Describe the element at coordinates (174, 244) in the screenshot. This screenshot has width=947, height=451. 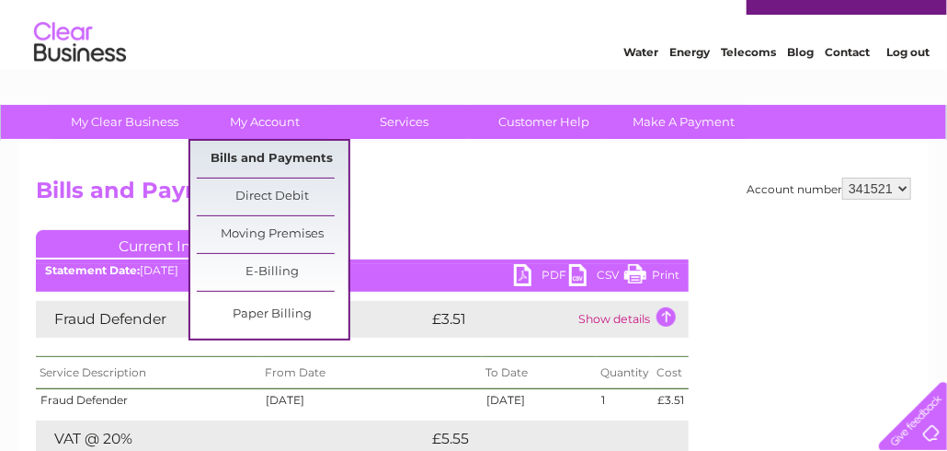
I see `a: Current Invoice` at that location.